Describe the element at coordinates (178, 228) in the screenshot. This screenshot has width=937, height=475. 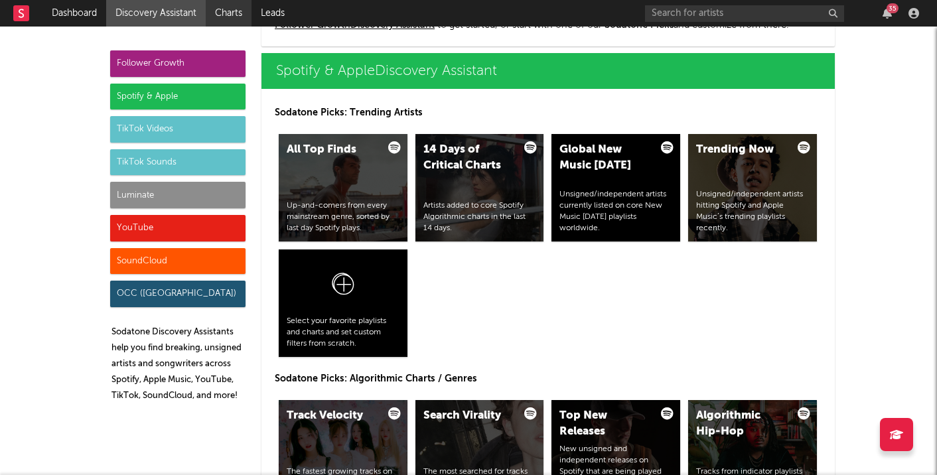
I see `div: YouTube` at that location.